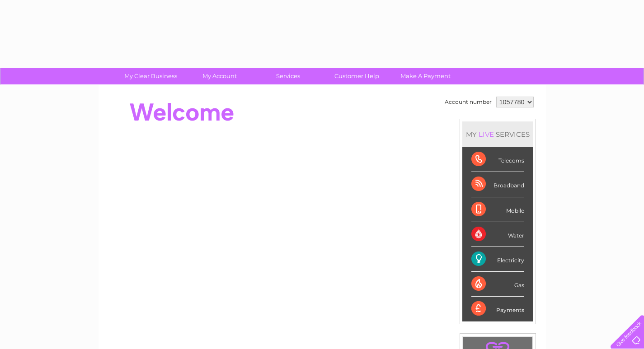 Image resolution: width=644 pixels, height=349 pixels. Describe the element at coordinates (497, 159) in the screenshot. I see `div: Telecoms` at that location.